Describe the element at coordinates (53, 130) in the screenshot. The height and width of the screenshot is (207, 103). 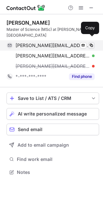
I see `button: Send email` at that location.